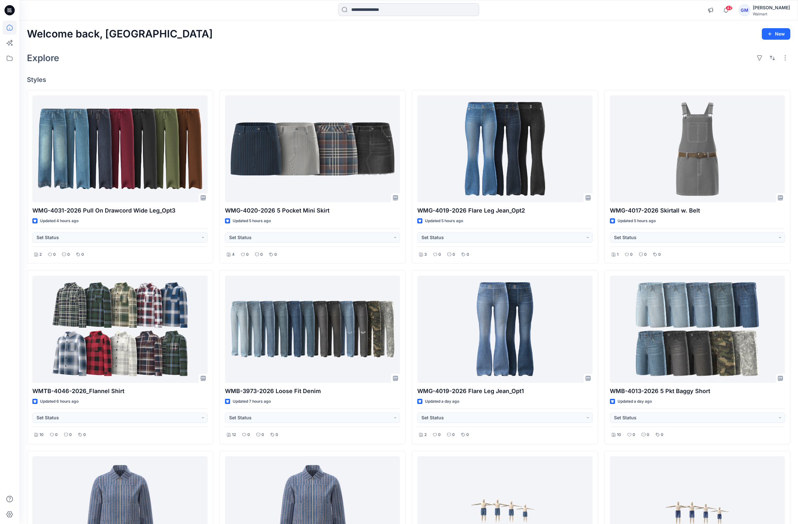  What do you see at coordinates (697, 391) in the screenshot?
I see `p: WMB-4013-2026 5 Pkt Baggy Short` at bounding box center [697, 391].